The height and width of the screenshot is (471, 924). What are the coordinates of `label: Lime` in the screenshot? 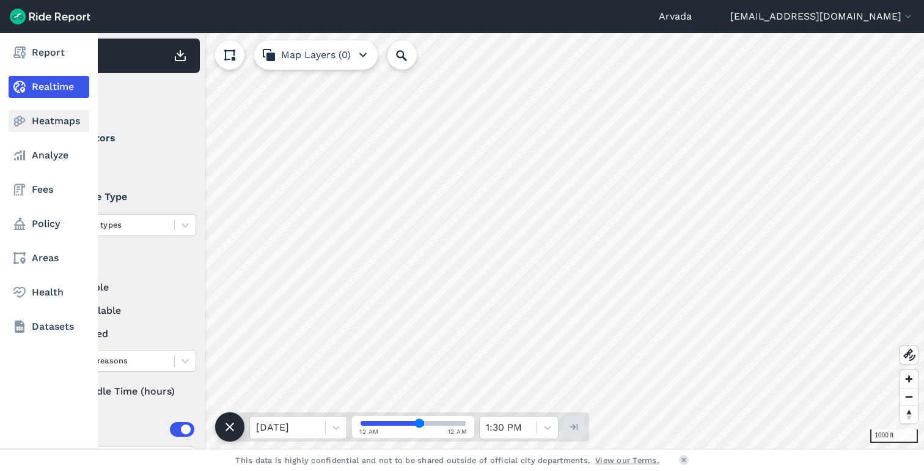 It's located at (123, 163).